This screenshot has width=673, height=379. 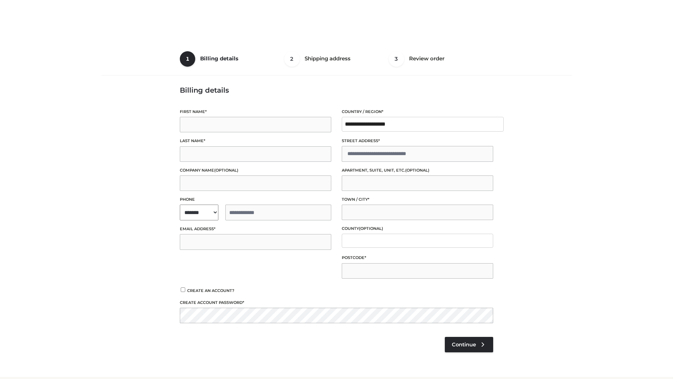 What do you see at coordinates (417, 228) in the screenshot?
I see `label: County` at bounding box center [417, 228].